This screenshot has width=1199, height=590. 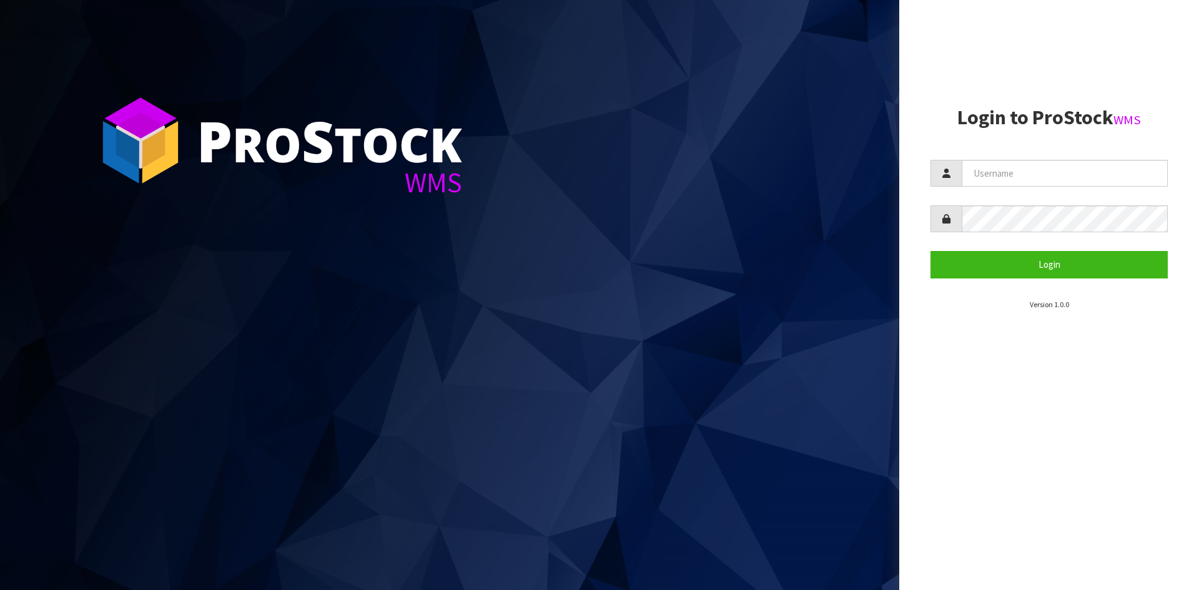 I want to click on h2: Login to ProStock, so click(x=1049, y=117).